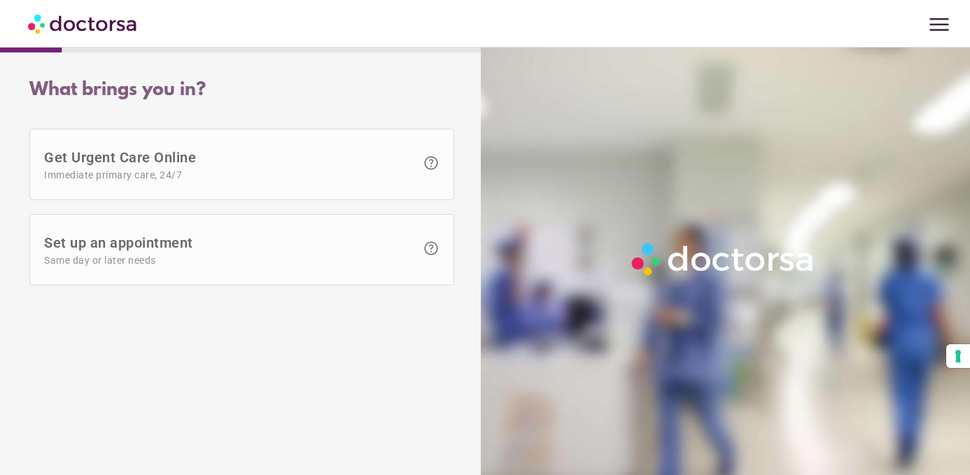  I want to click on span: menu, so click(939, 24).